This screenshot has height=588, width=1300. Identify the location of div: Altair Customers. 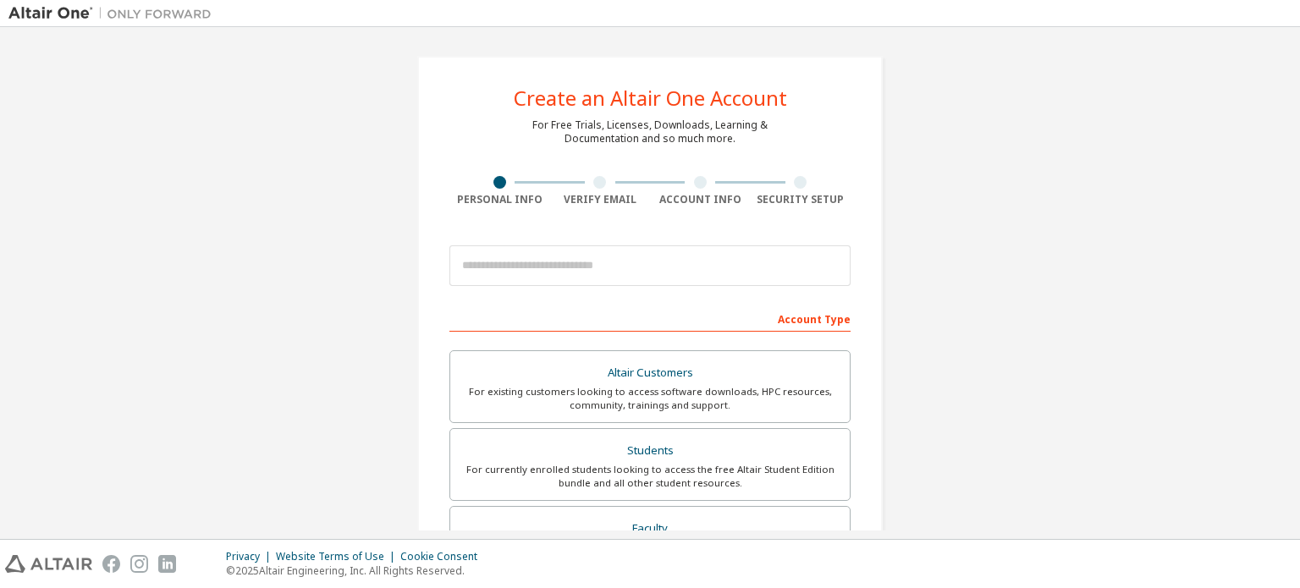
(650, 373).